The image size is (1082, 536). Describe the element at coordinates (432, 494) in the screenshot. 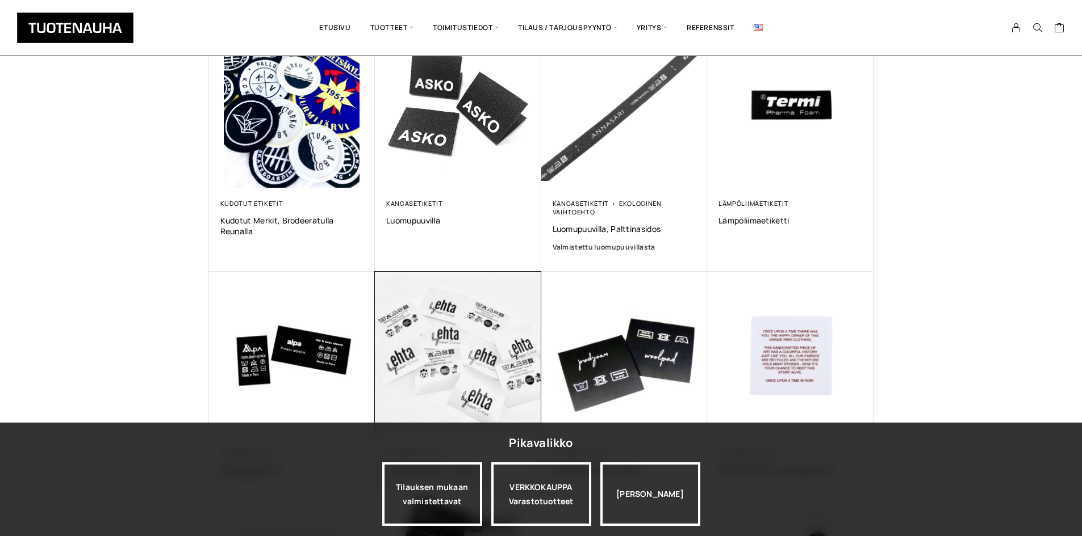

I see `a: Tilauksen mukaan valmistettavat` at that location.